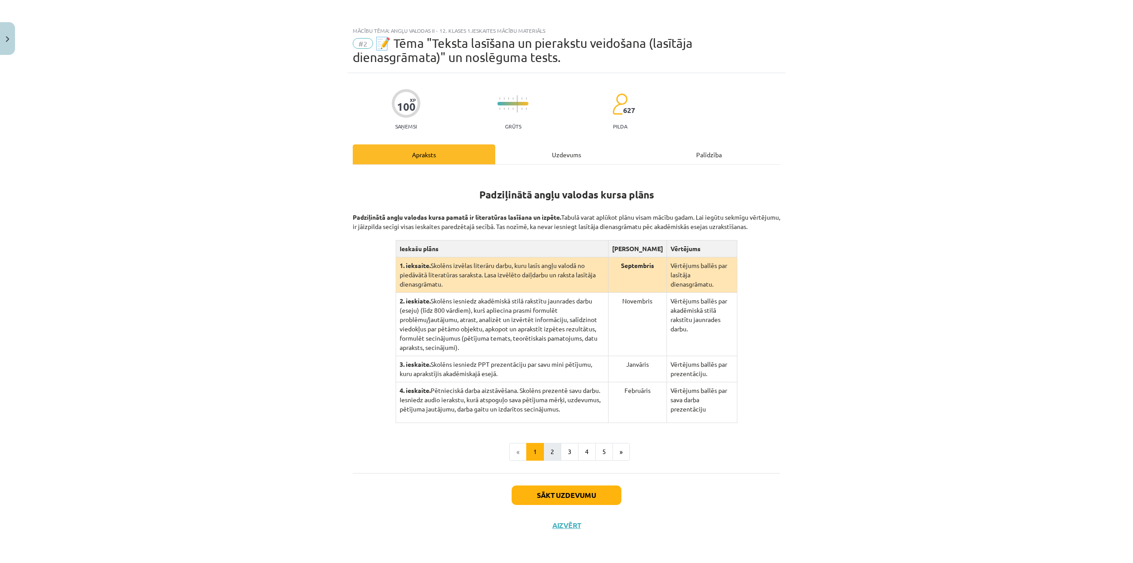 The width and height of the screenshot is (1133, 563). Describe the element at coordinates (587, 451) in the screenshot. I see `button: 4` at that location.